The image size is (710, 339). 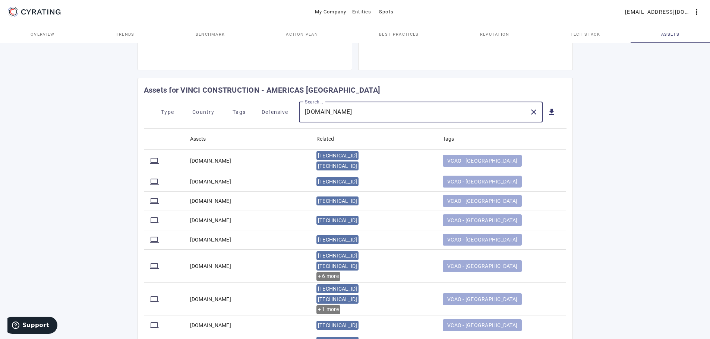 What do you see at coordinates (696, 12) in the screenshot?
I see `mat-icon: more_vert` at bounding box center [696, 12].